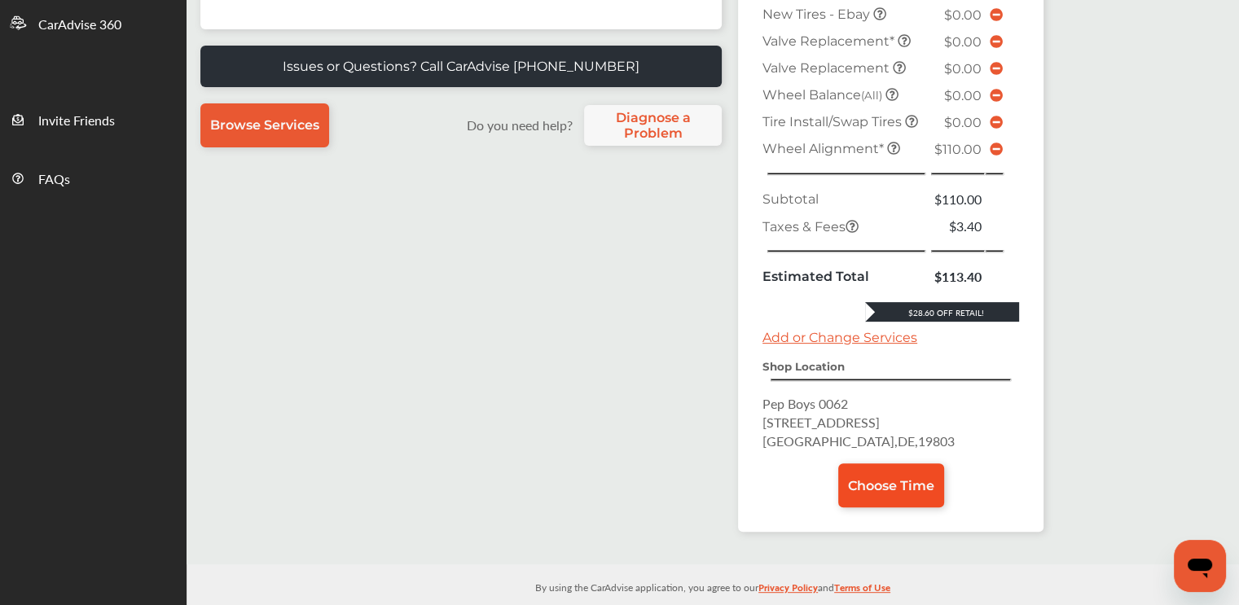 This screenshot has width=1239, height=605. I want to click on span: Valve Replacement, so click(828, 68).